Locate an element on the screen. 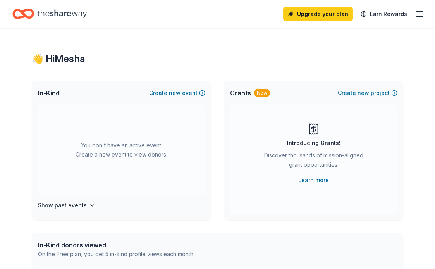  div: Discover thousands of mission-aligned grant opportunities. is located at coordinates (314, 162).